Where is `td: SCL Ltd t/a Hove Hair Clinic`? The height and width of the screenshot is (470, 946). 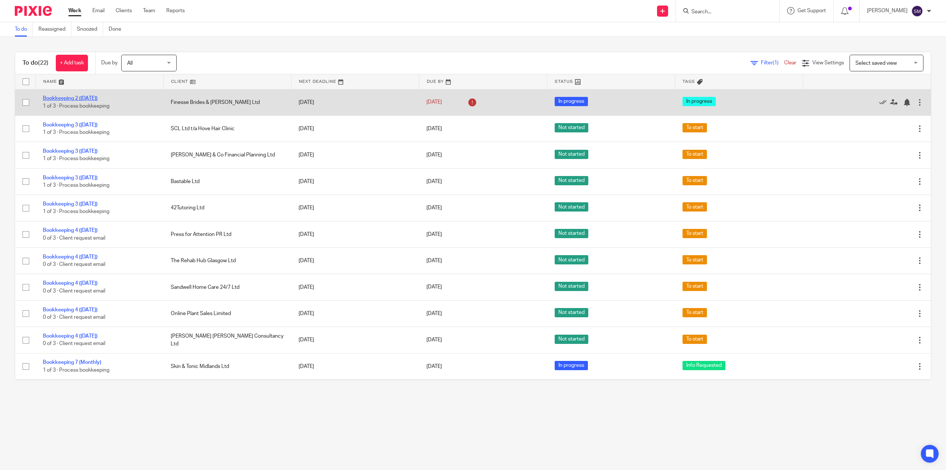 td: SCL Ltd t/a Hove Hair Clinic is located at coordinates (227, 128).